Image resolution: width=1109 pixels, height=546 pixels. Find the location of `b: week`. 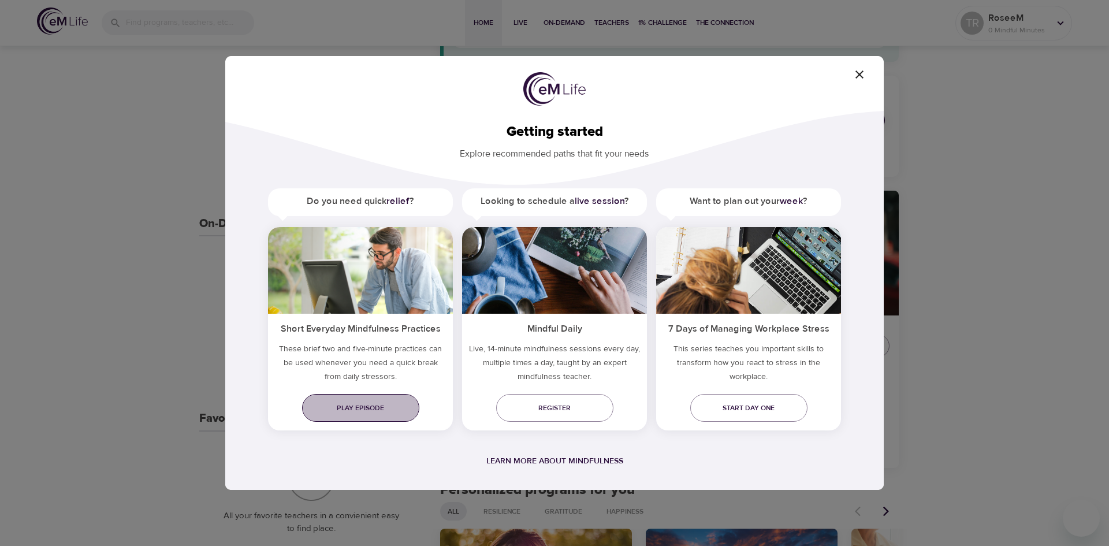

b: week is located at coordinates (791, 201).